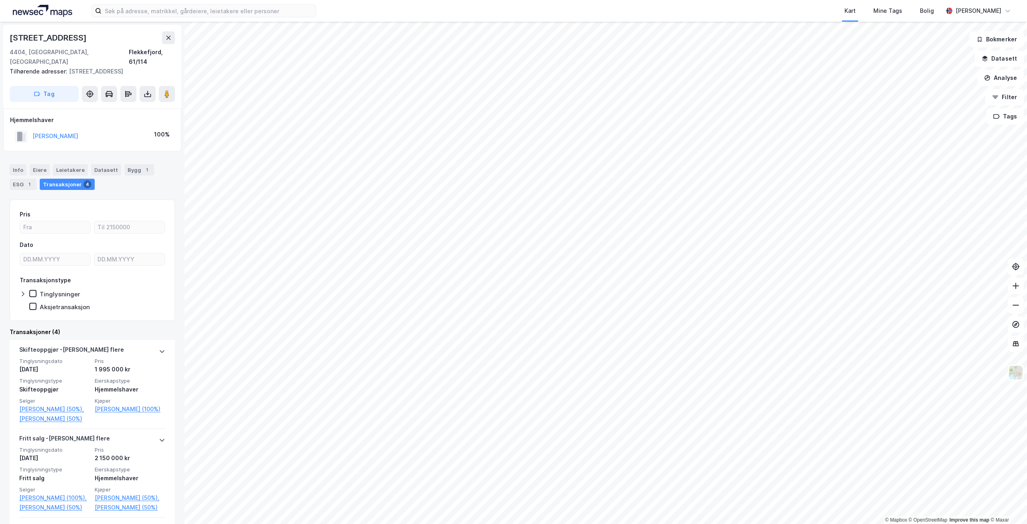  Describe the element at coordinates (209, 11) in the screenshot. I see `input: Søk på adresse, matrikkel, gårdeiere, leietakere eller personer` at that location.